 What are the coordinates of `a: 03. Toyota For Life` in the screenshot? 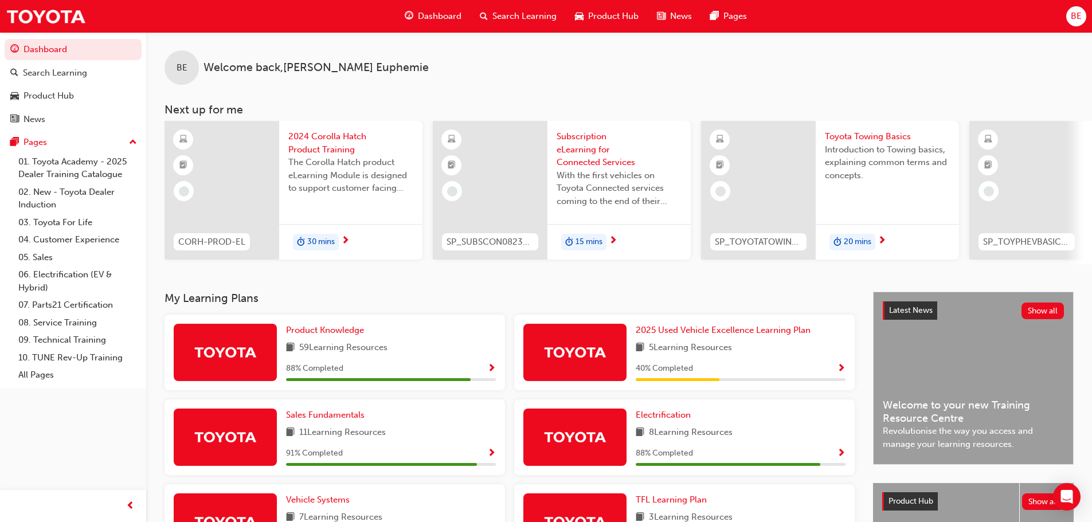 It's located at (77, 222).